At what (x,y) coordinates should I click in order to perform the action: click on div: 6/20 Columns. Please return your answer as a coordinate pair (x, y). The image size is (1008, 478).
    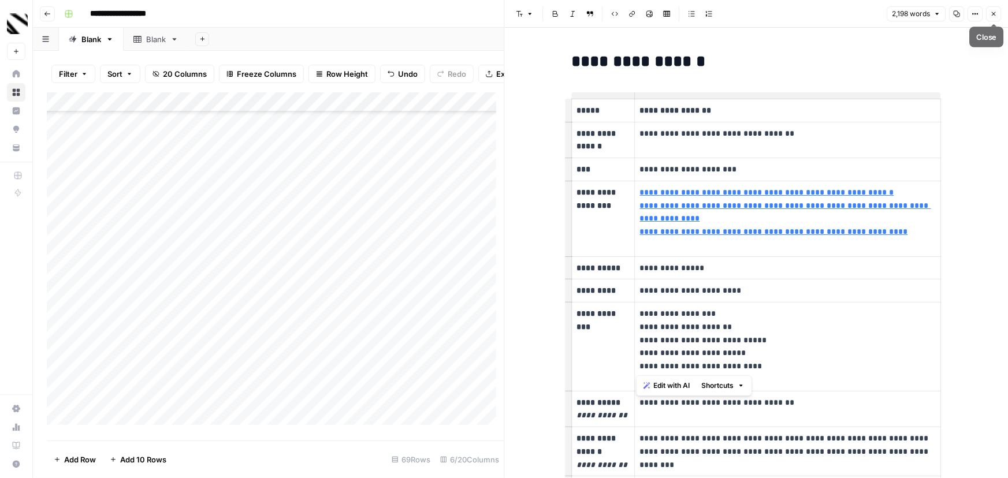
    Looking at the image, I should click on (470, 460).